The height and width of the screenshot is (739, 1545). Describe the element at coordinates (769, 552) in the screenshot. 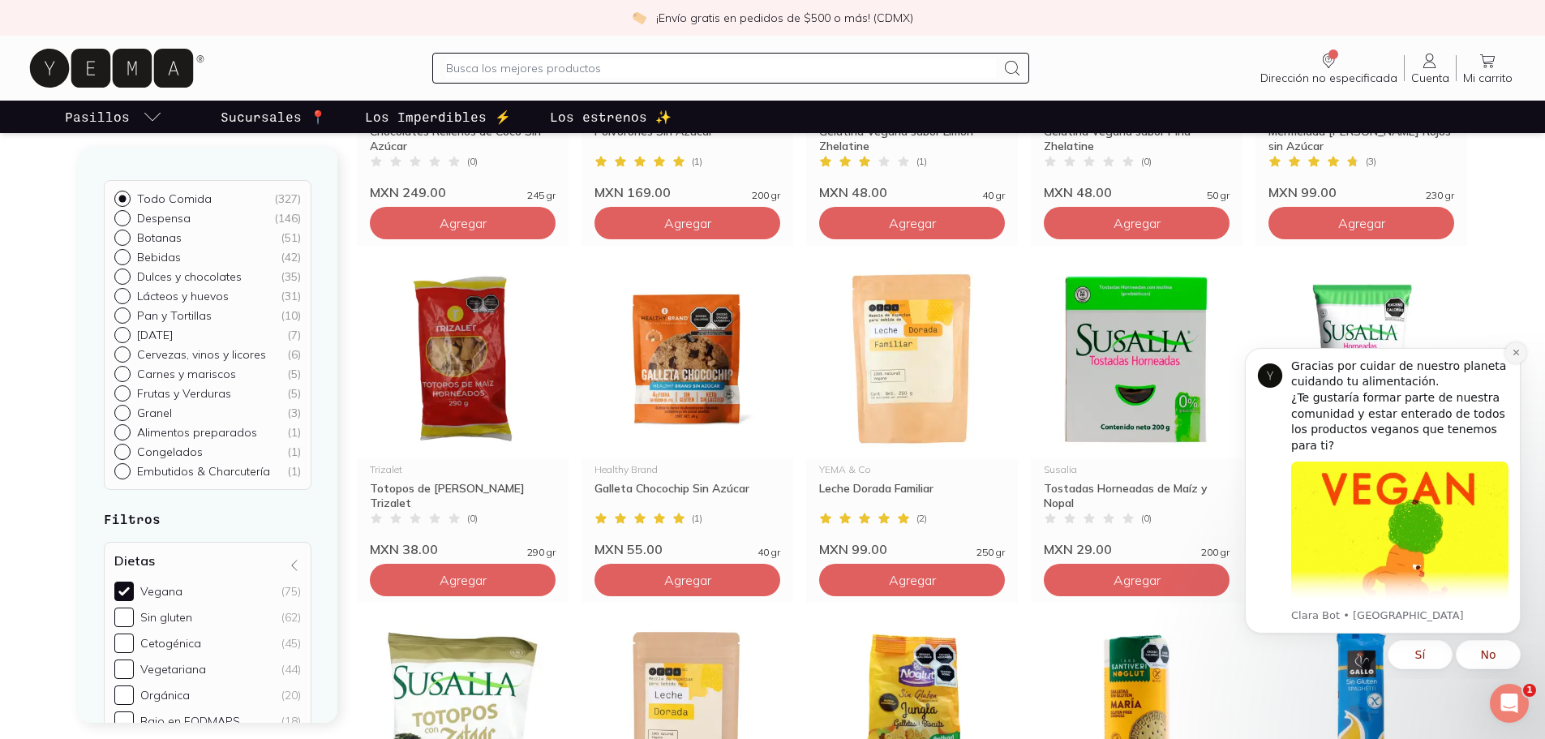

I see `span: 40 gr` at that location.